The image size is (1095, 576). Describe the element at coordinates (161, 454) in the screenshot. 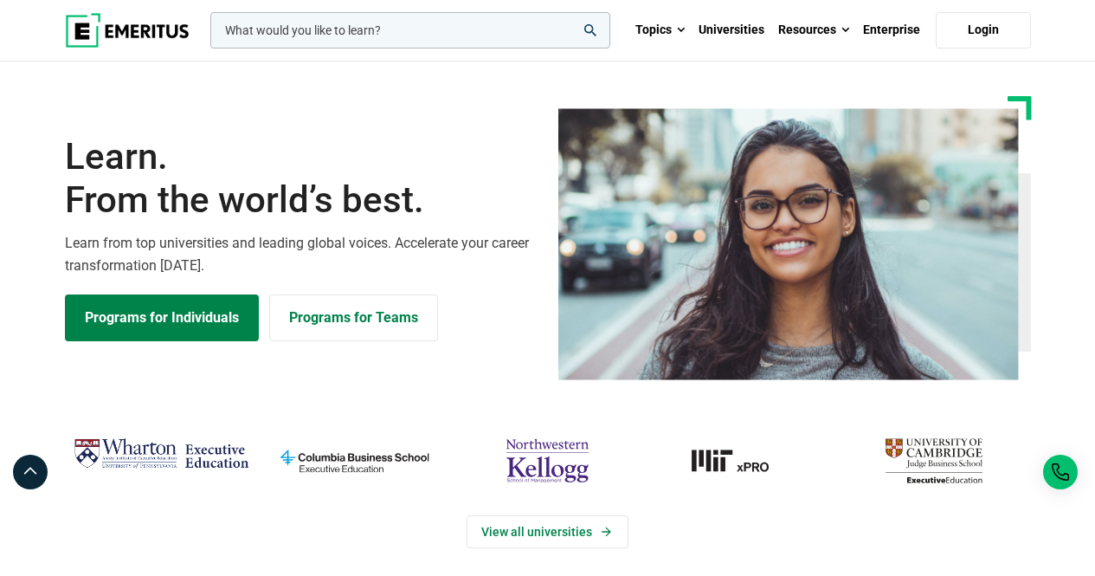

I see `img: Wharton Executive Education` at that location.